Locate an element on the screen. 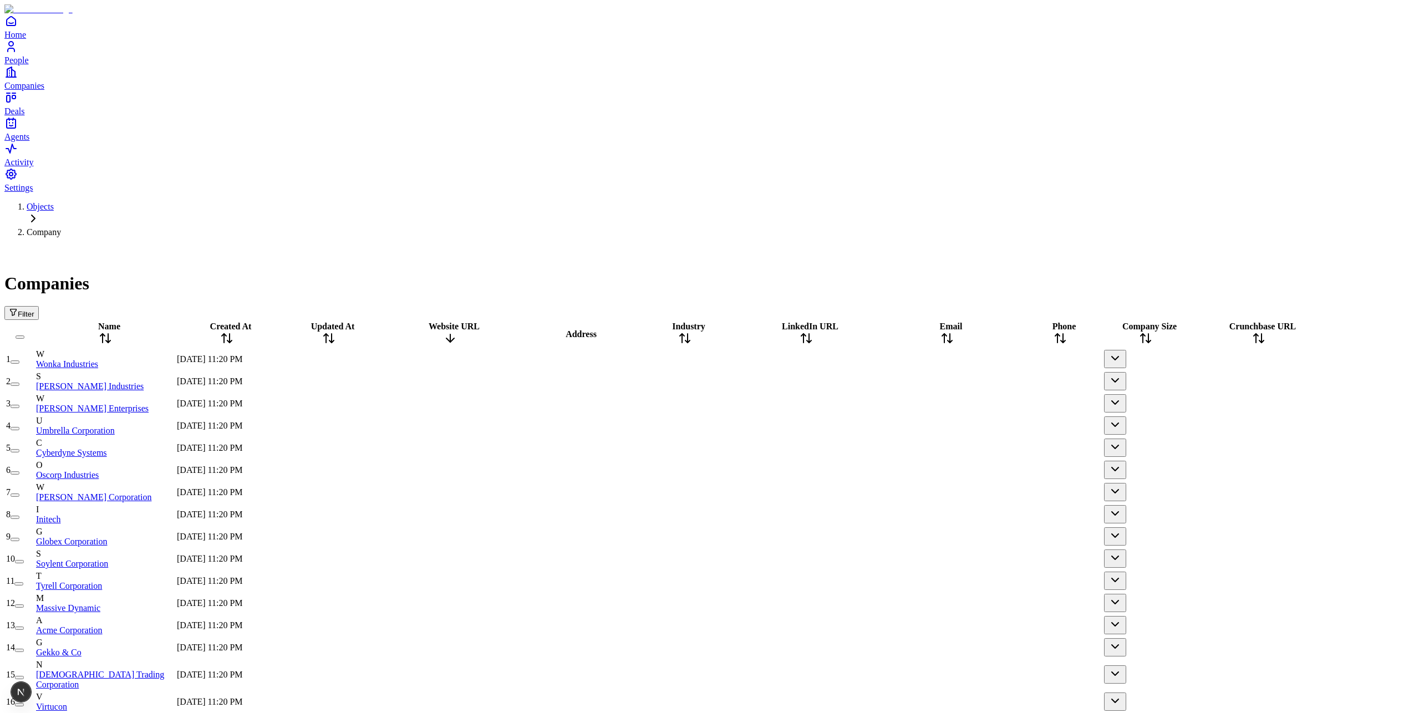 This screenshot has height=713, width=1414. span: 13 is located at coordinates (11, 625).